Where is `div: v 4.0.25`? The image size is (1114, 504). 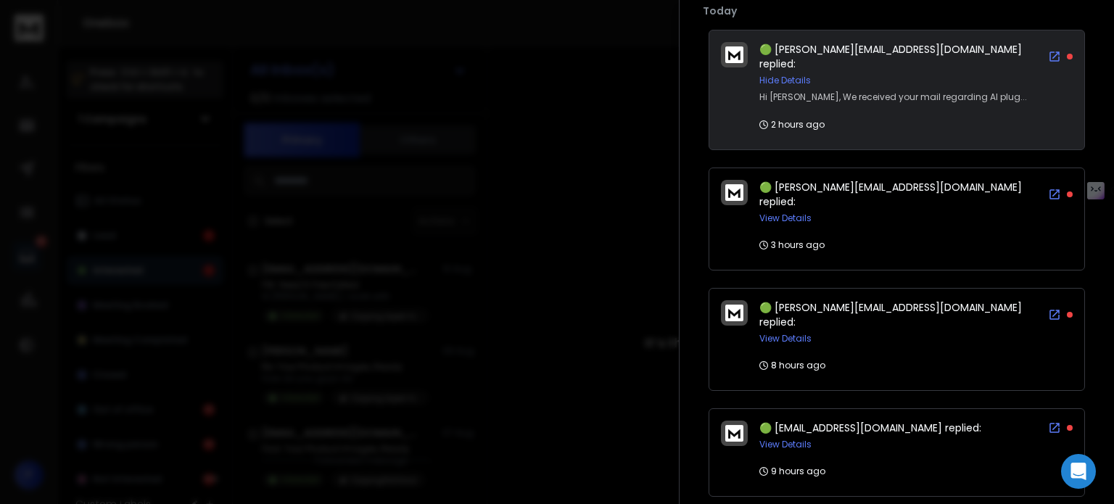
div: v 4.0.25 is located at coordinates (56, 29).